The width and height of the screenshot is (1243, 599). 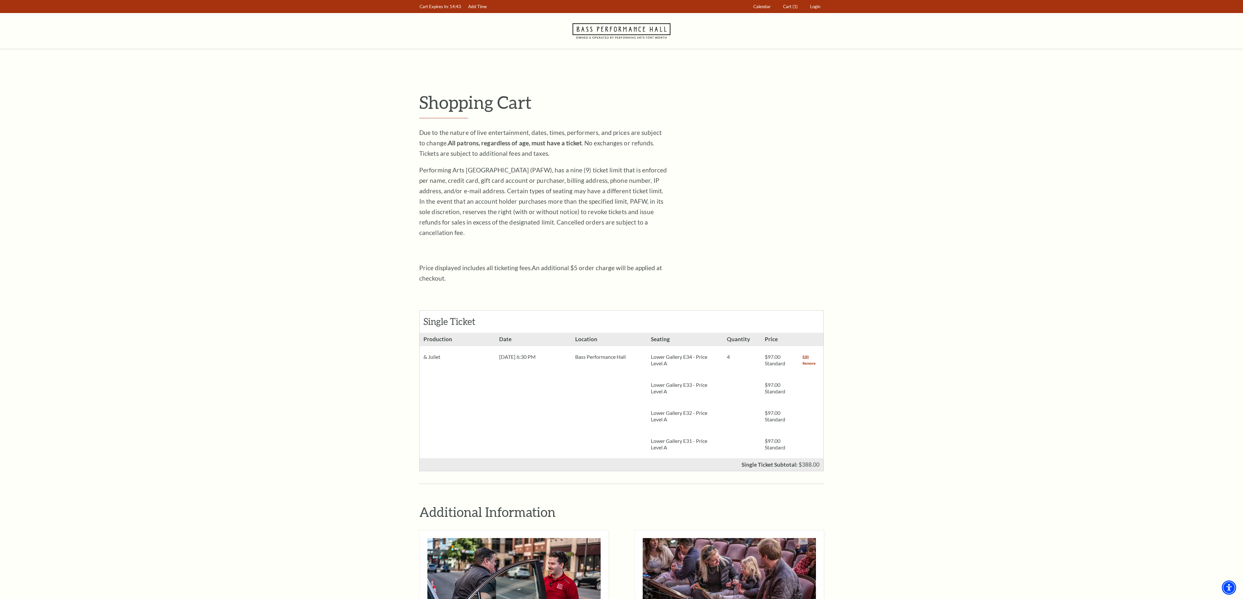 I want to click on p: Lower Gallery E31 - Price Level A, so click(x=685, y=445).